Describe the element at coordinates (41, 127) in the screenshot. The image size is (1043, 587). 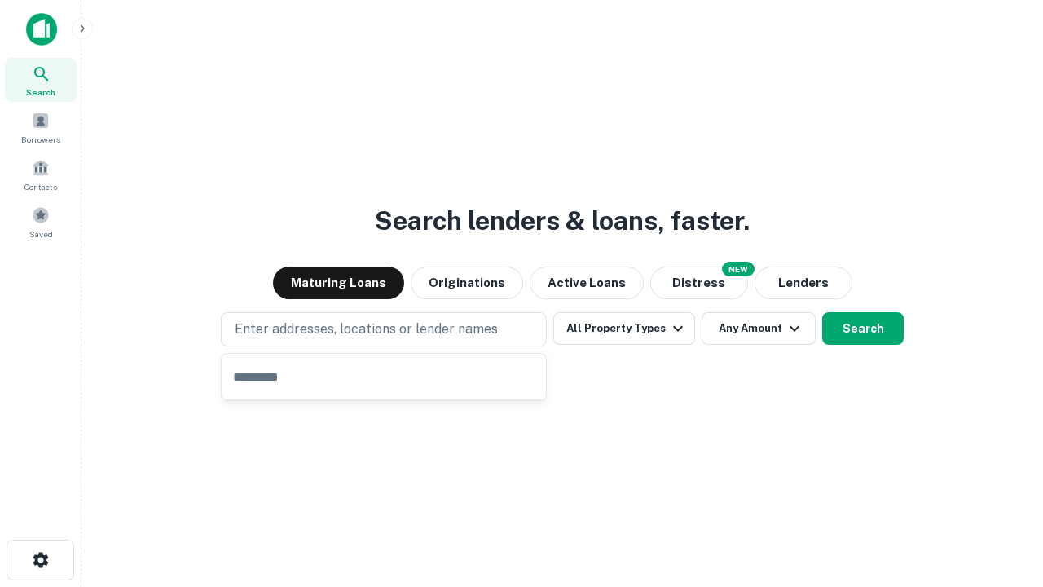
I see `a: Borrowers` at that location.